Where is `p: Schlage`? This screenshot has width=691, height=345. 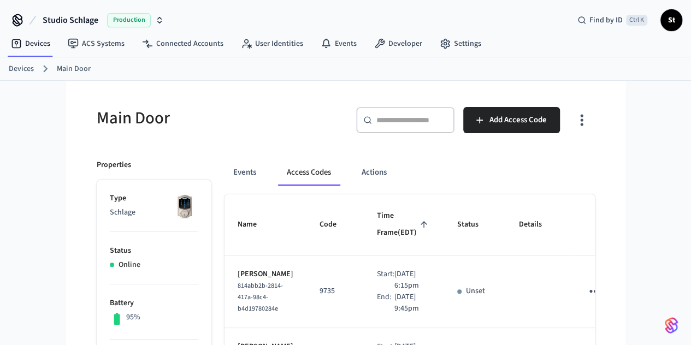 p: Schlage is located at coordinates (154, 213).